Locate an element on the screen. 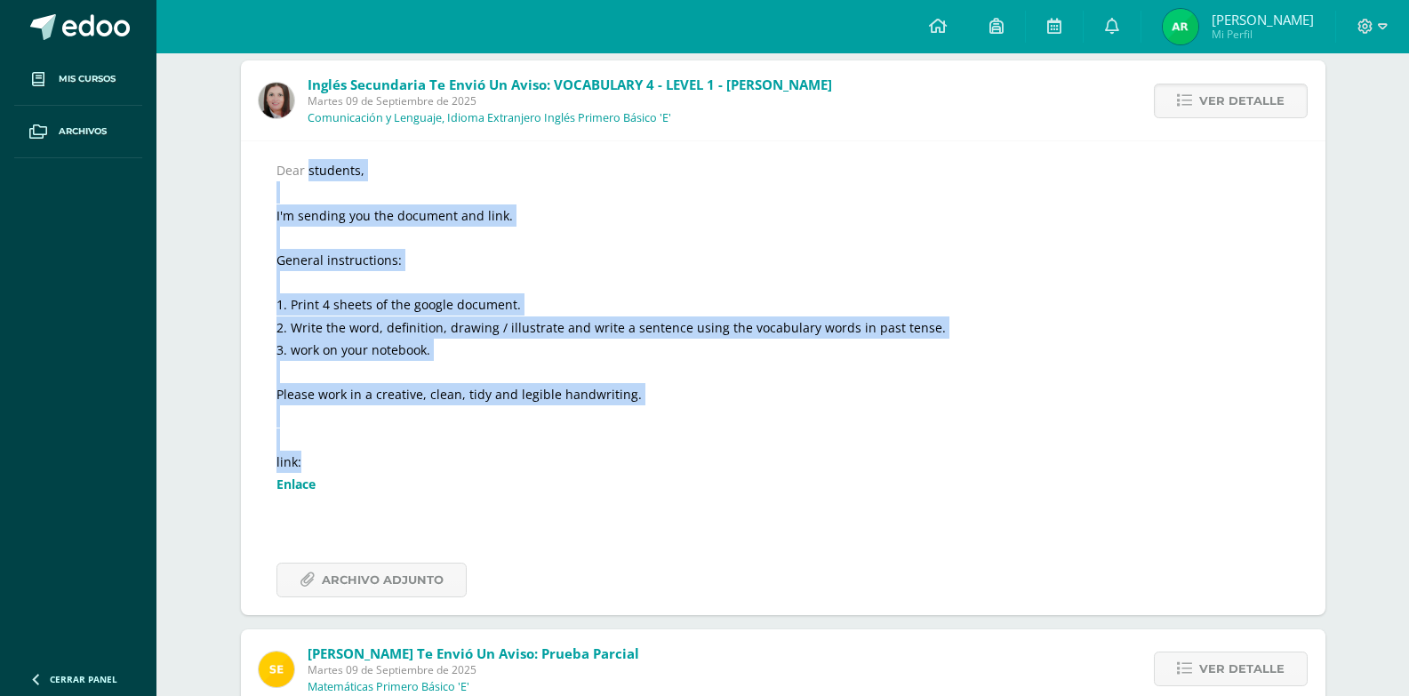 Image resolution: width=1409 pixels, height=696 pixels. img: 03c2987289e60ca238394da5f82a525a.png is located at coordinates (276, 669).